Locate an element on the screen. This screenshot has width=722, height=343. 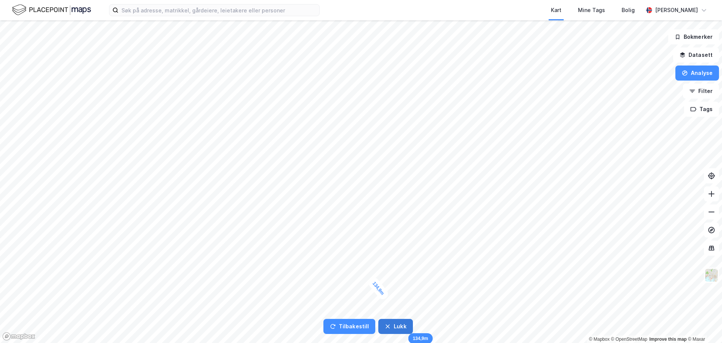
button: Tags is located at coordinates (701, 109).